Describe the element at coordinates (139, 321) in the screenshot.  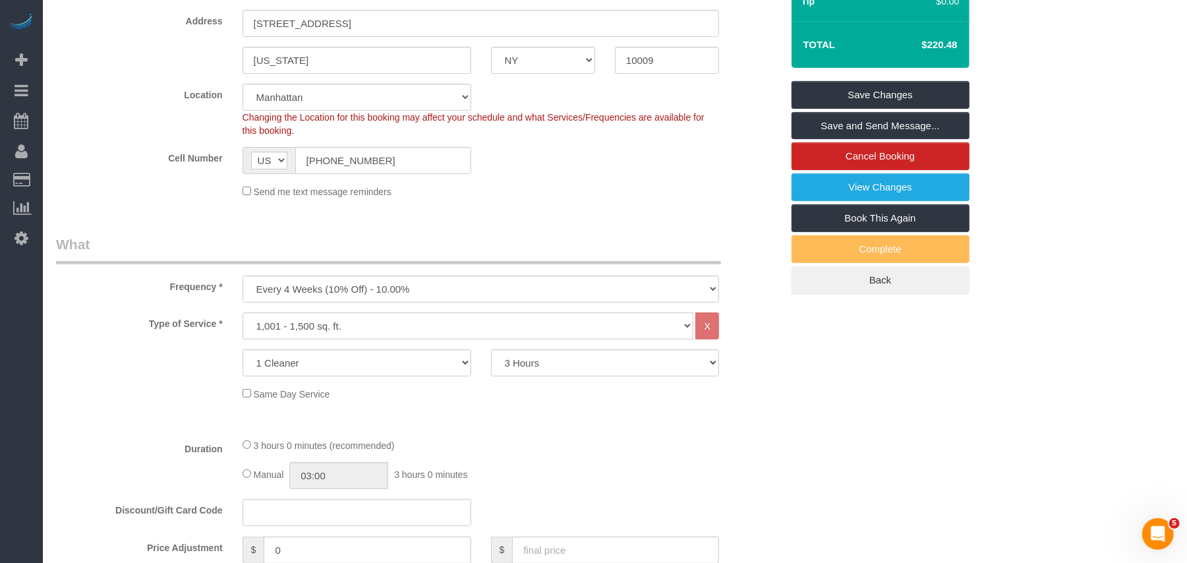
I see `label: Type of Service *` at that location.